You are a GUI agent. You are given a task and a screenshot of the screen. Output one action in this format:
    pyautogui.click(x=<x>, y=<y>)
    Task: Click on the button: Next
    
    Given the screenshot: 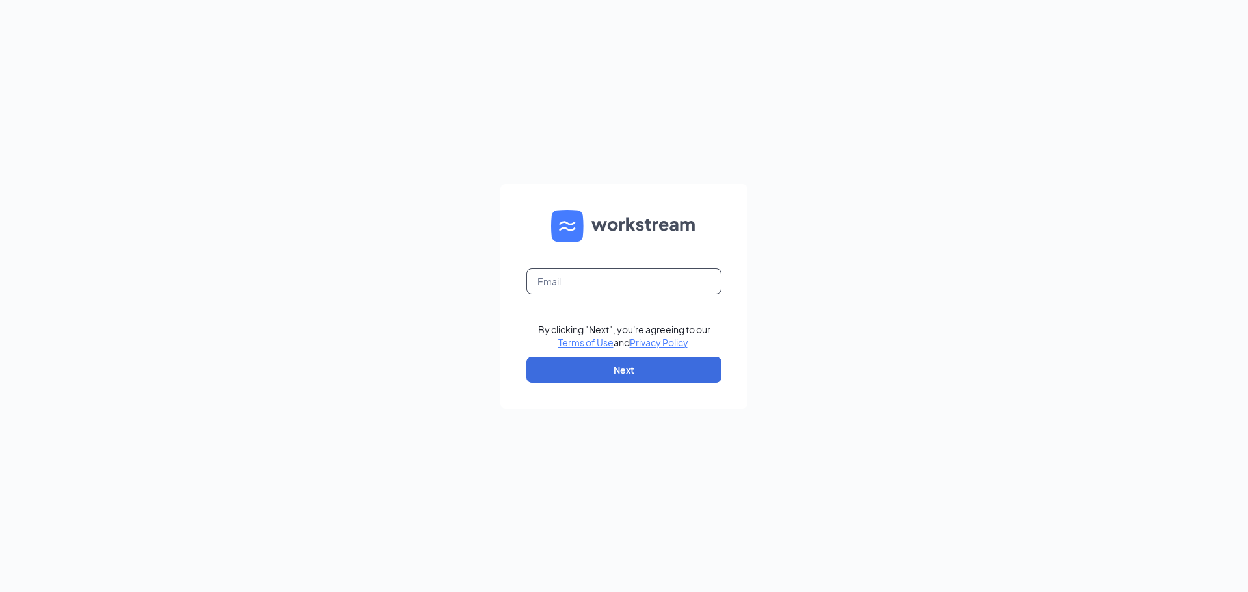 What is the action you would take?
    pyautogui.click(x=624, y=370)
    